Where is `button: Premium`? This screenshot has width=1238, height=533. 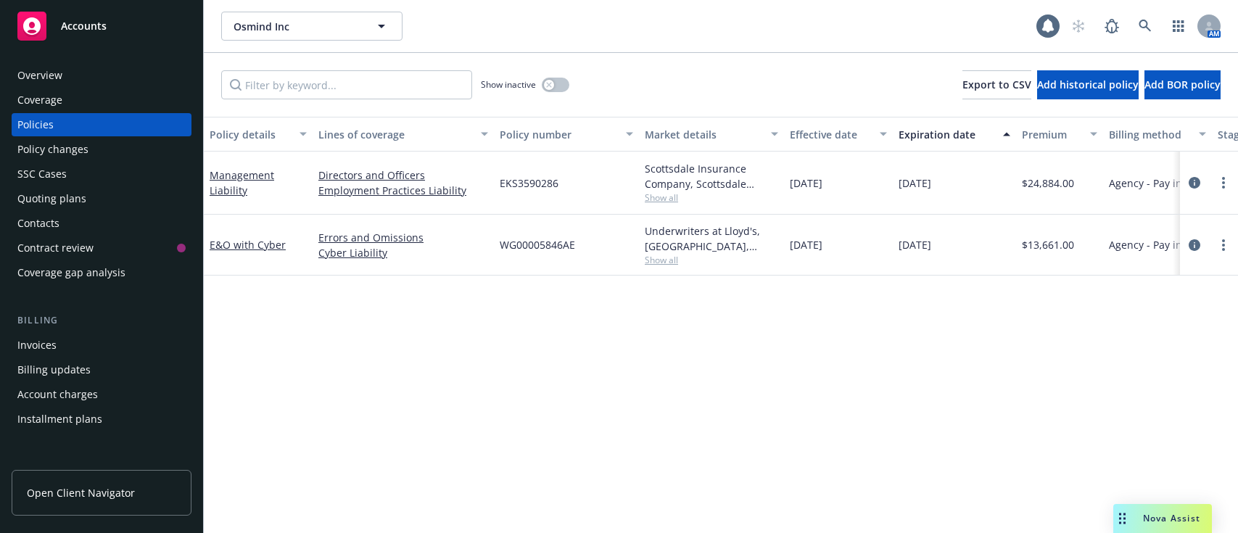 button: Premium is located at coordinates (1060, 134).